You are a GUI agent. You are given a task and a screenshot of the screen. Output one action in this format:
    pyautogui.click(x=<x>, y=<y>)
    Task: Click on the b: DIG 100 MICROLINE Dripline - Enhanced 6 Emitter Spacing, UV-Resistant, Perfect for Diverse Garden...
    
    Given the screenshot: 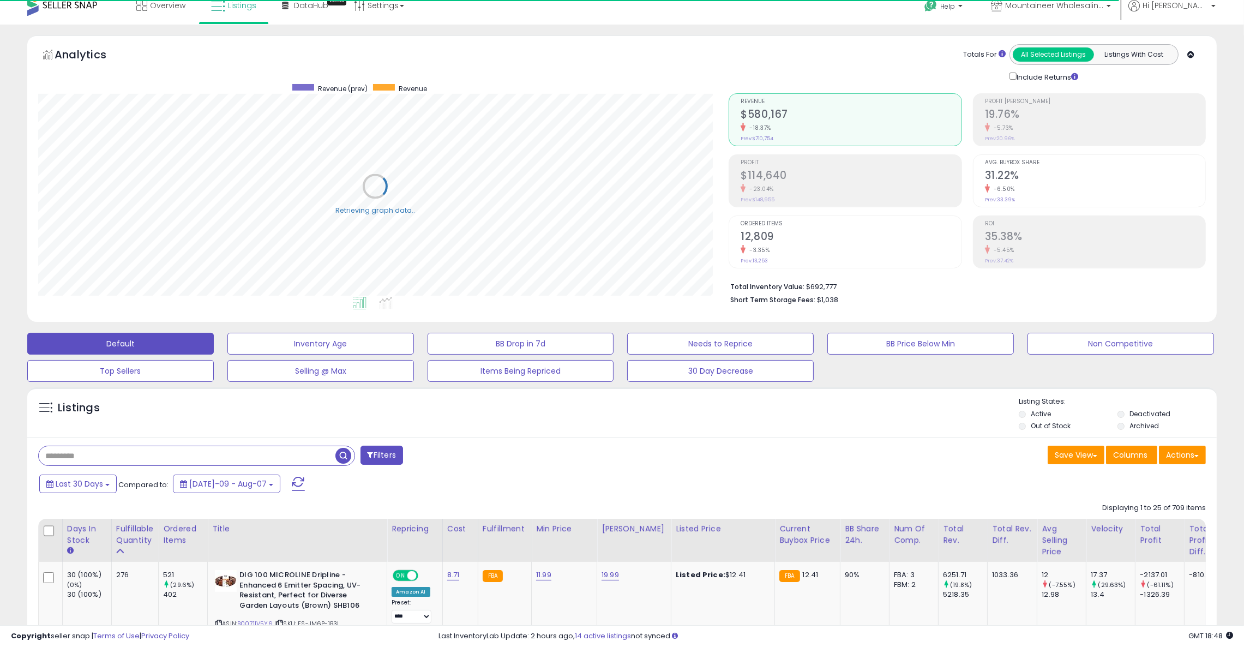 What is the action you would take?
    pyautogui.click(x=306, y=591)
    